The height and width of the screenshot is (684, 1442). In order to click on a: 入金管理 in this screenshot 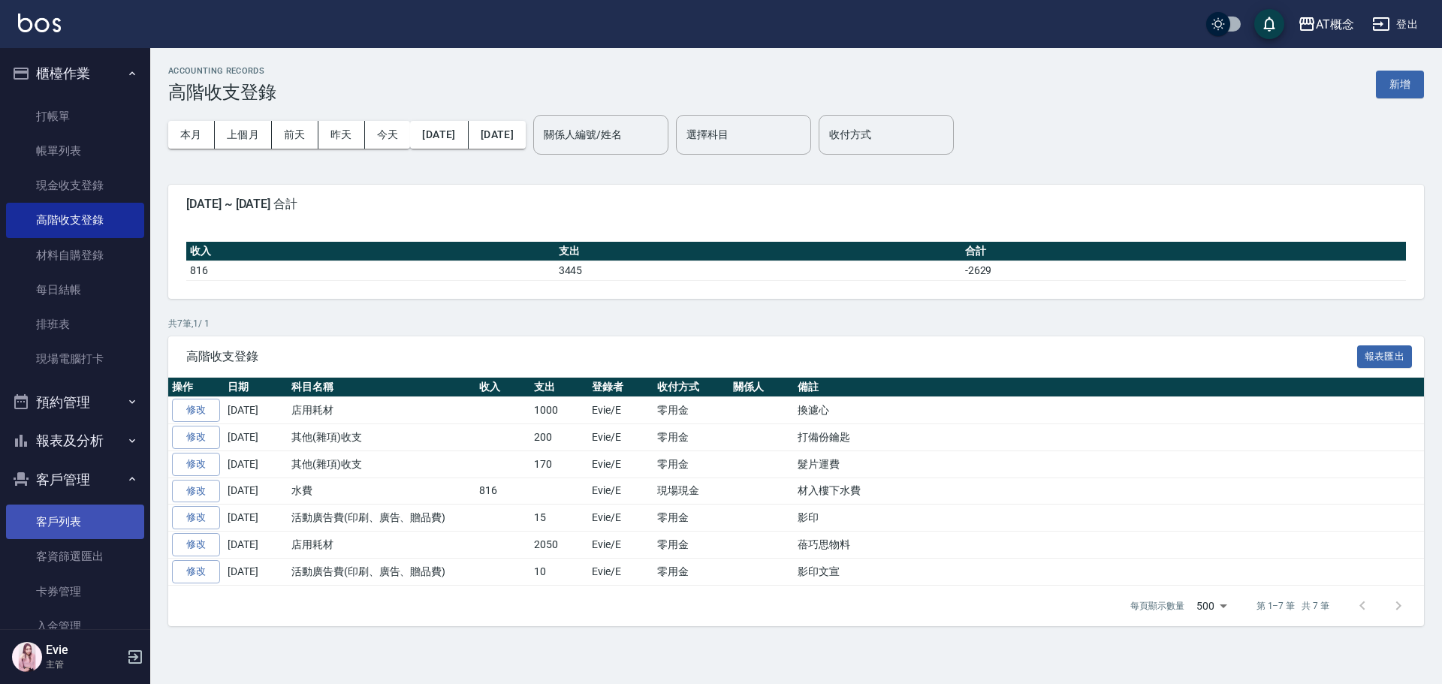, I will do `click(75, 627)`.